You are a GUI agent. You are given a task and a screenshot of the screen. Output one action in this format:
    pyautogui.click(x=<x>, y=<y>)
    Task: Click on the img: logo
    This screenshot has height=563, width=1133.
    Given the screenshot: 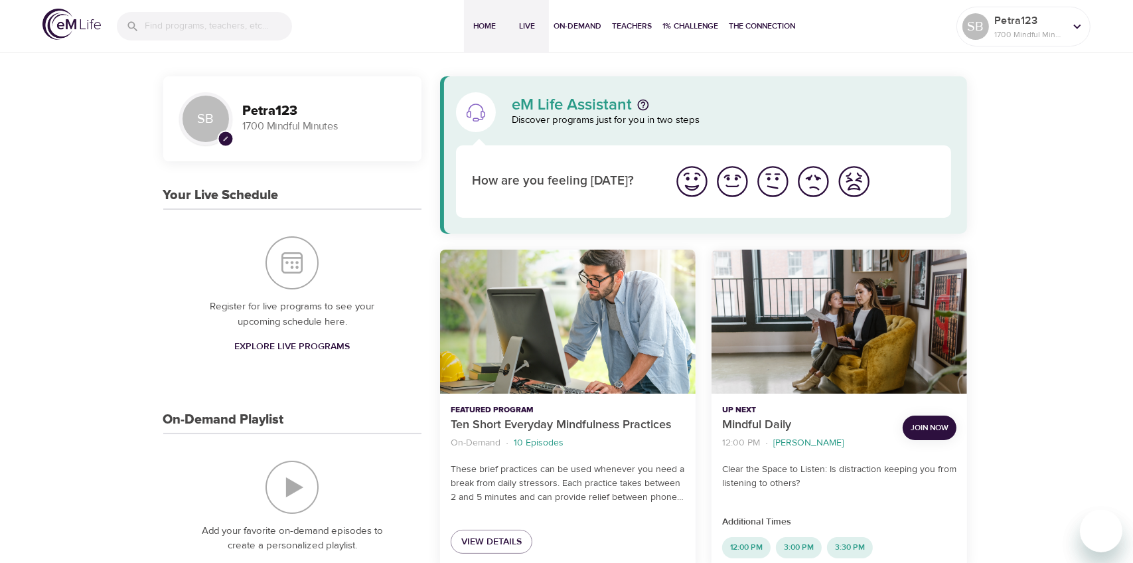 What is the action you would take?
    pyautogui.click(x=72, y=24)
    